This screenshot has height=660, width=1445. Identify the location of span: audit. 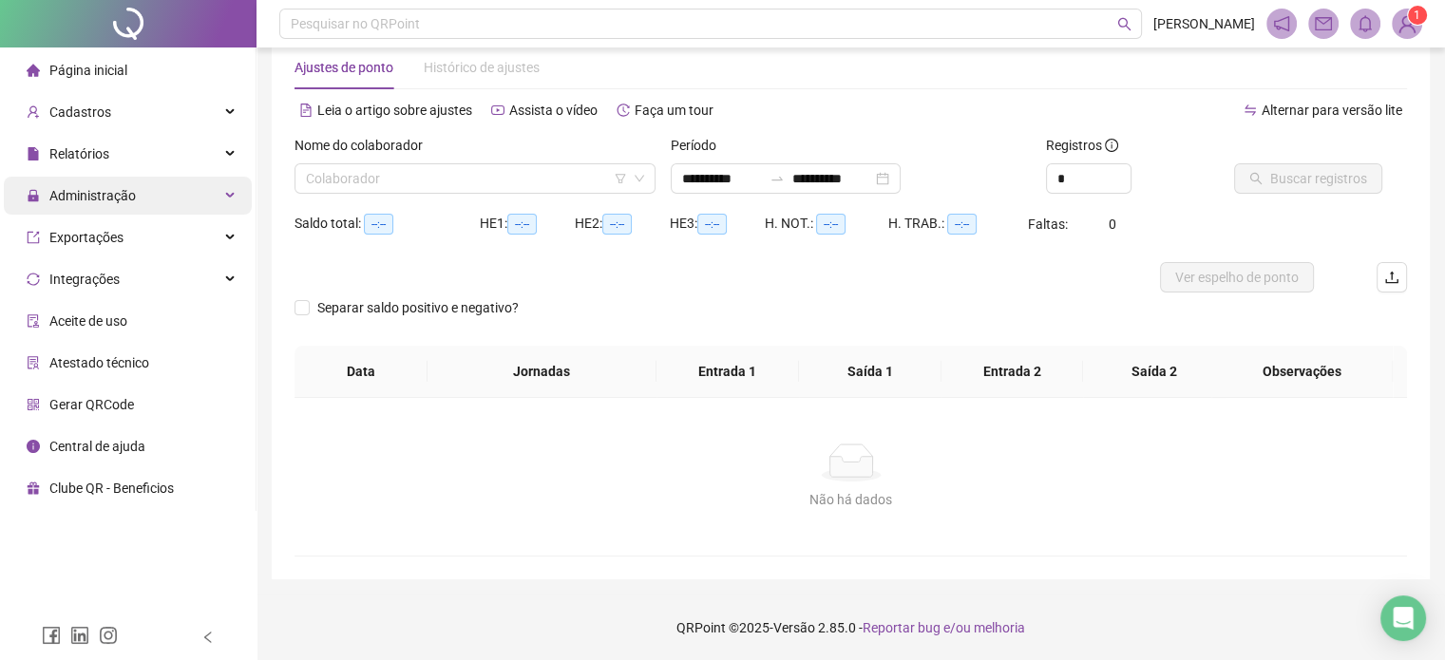
(33, 321).